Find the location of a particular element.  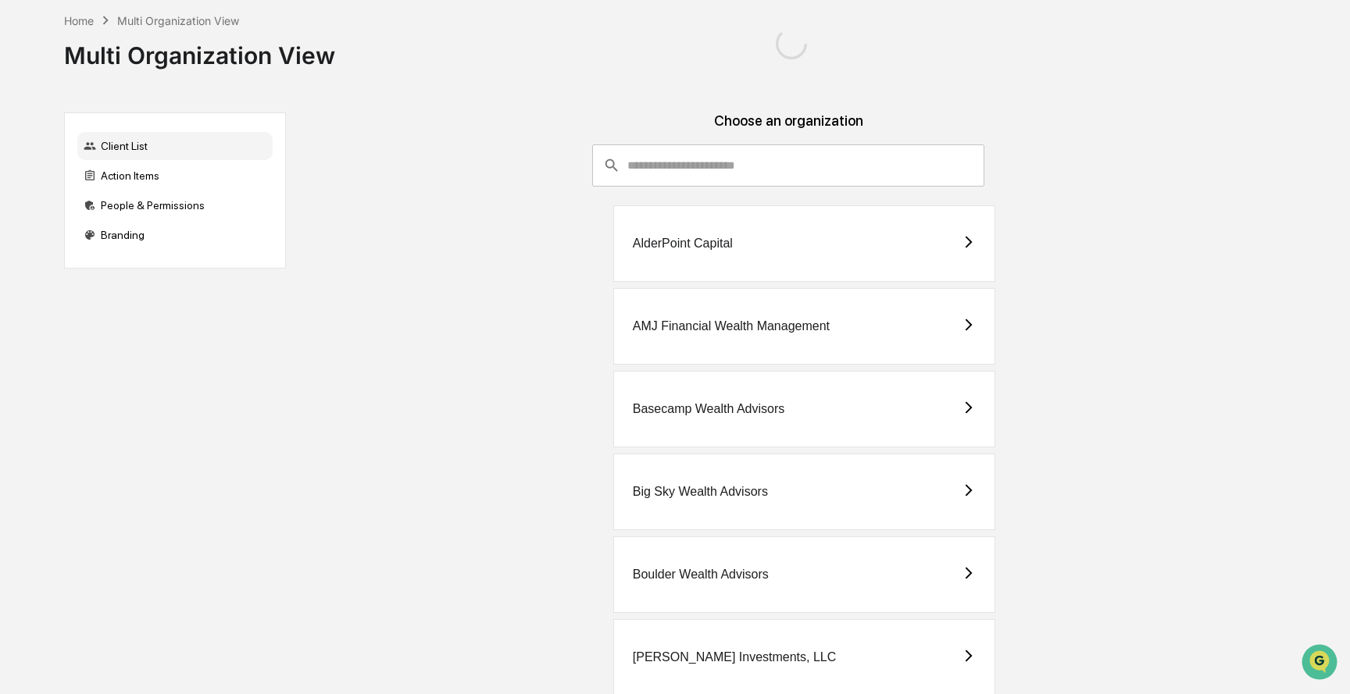

img: f2157a4c-a0d3-4daa-907e-bb6f0de503a5-1751232295721 is located at coordinates (20, 20).